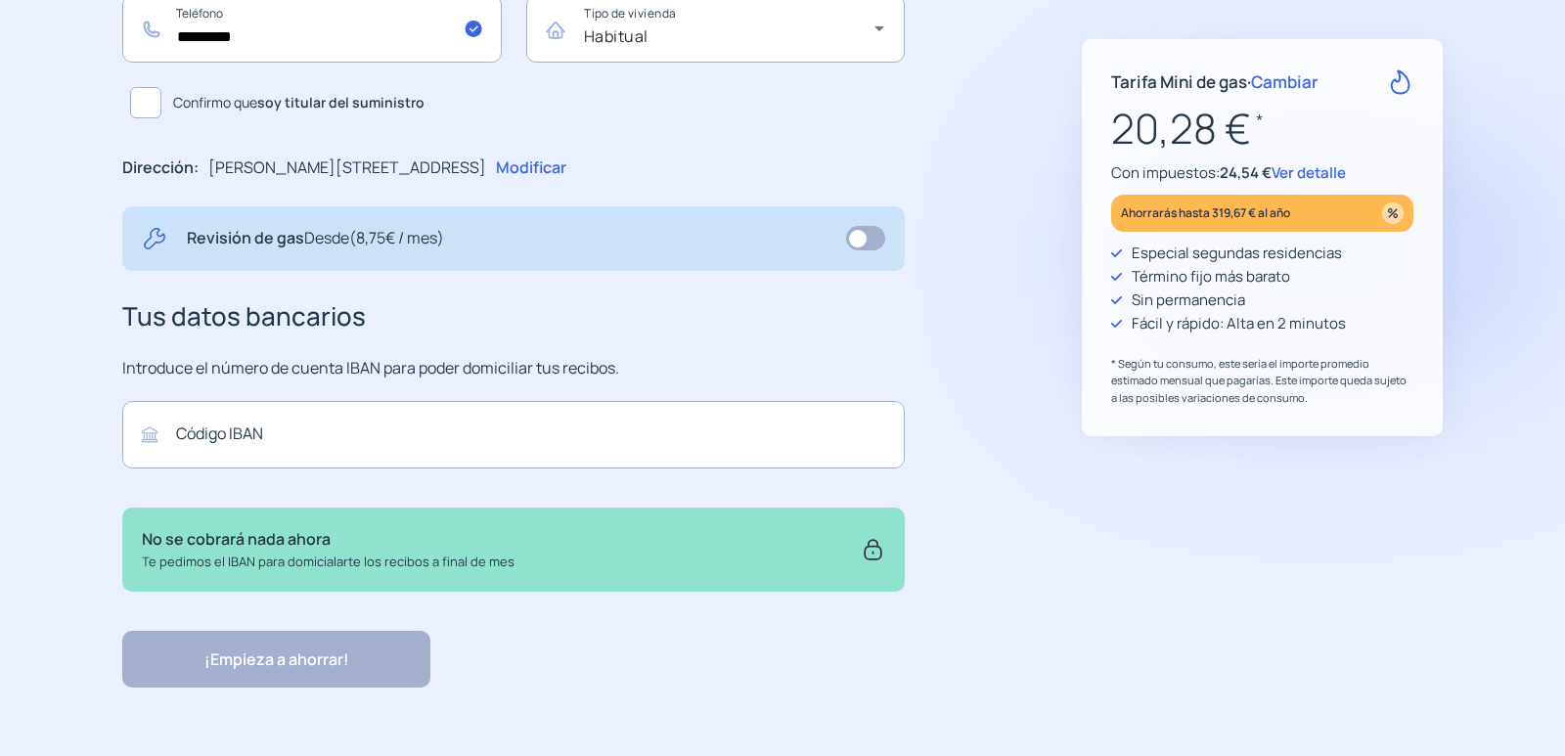  Describe the element at coordinates (1211, 277) in the screenshot. I see `p: Término fijo más barato` at that location.